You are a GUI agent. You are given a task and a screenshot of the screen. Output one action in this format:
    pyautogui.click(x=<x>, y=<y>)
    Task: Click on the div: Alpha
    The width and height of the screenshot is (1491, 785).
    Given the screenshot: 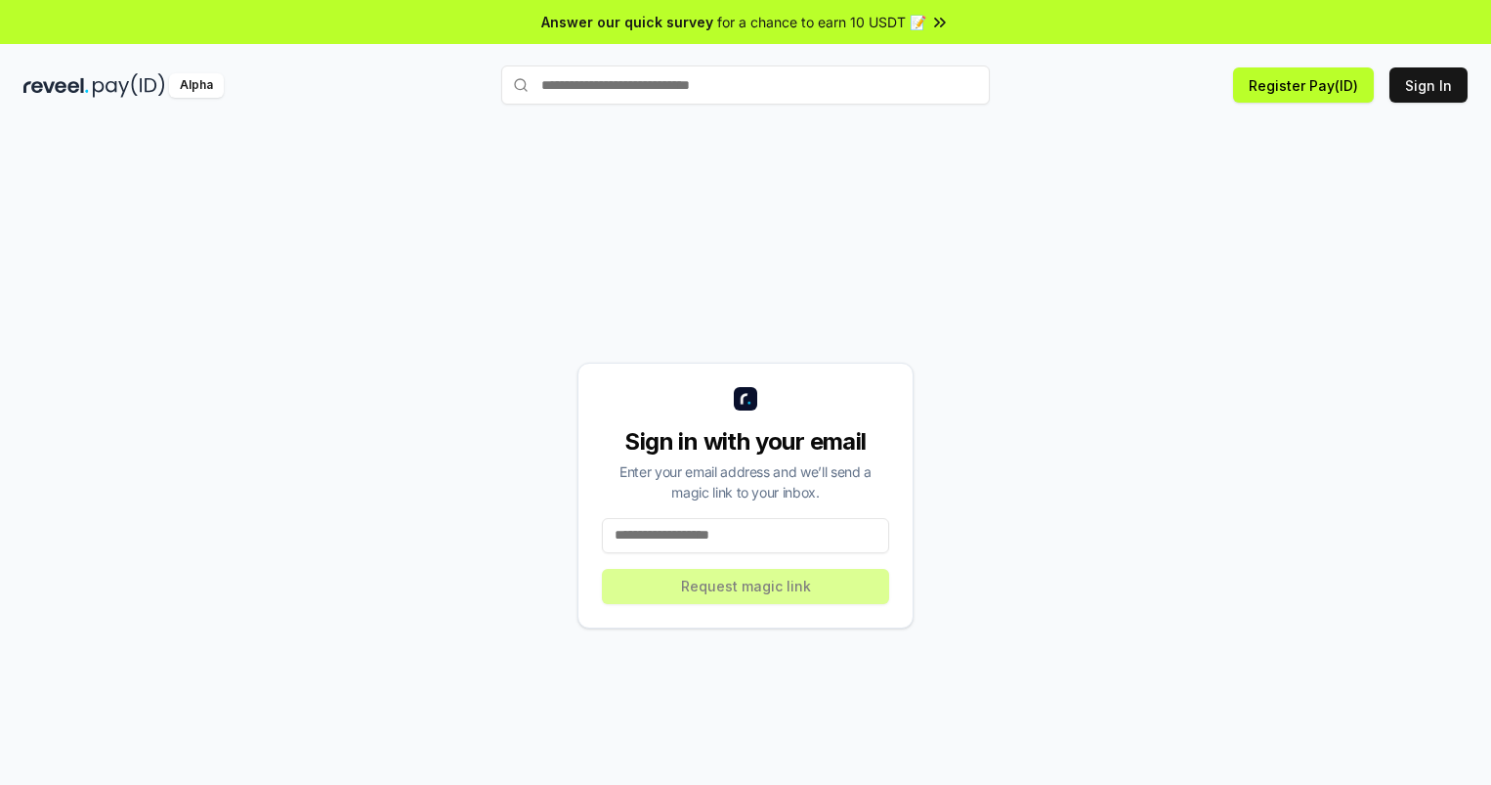 What is the action you would take?
    pyautogui.click(x=196, y=85)
    